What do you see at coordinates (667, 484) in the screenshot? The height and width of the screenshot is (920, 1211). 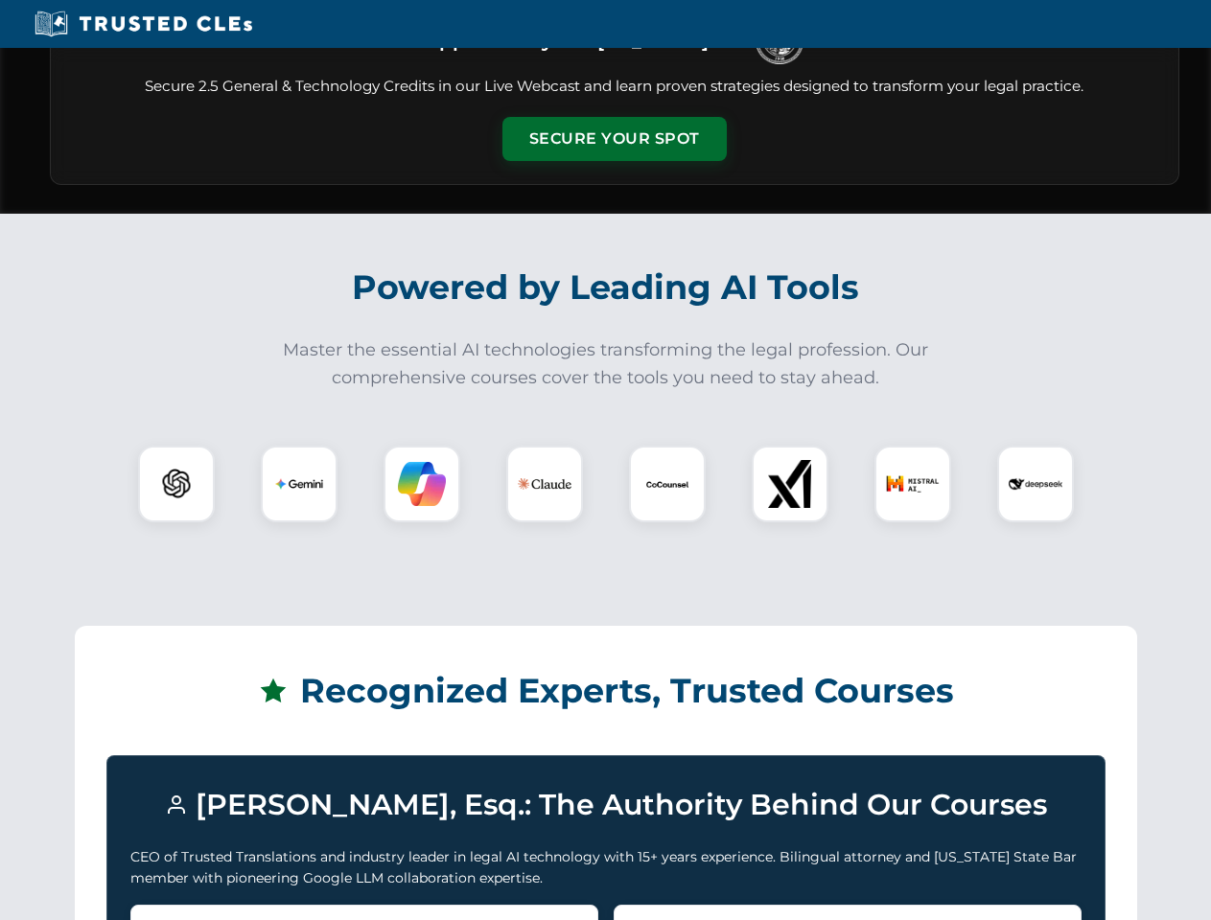 I see `div: CoCounsel` at bounding box center [667, 484].